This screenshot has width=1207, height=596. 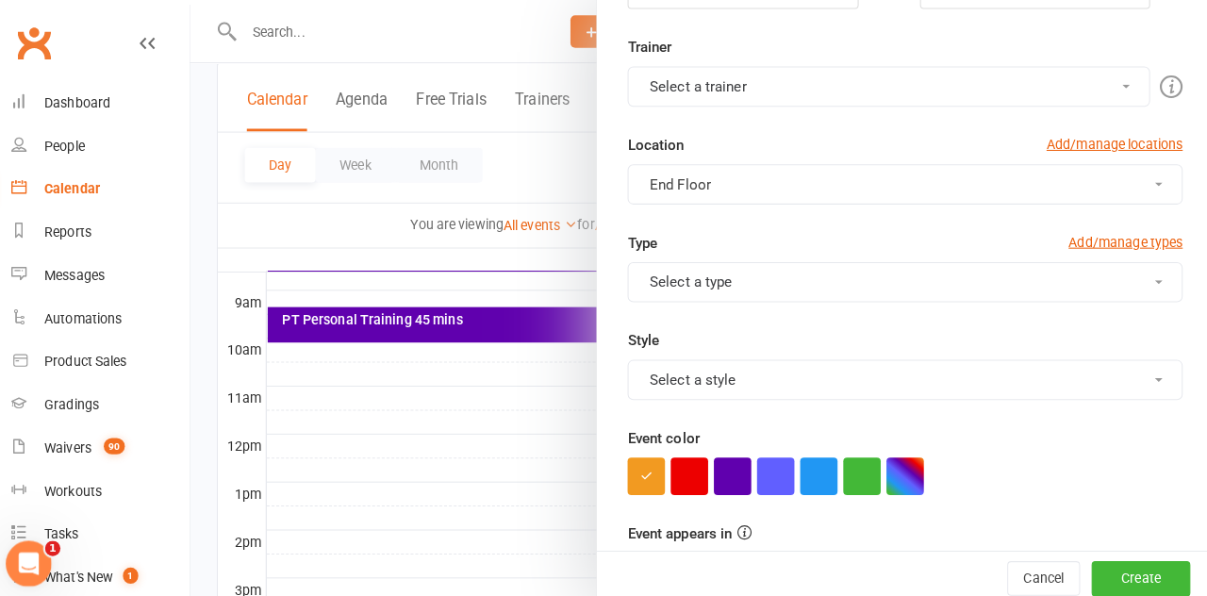 What do you see at coordinates (646, 335) in the screenshot?
I see `label: Style` at bounding box center [646, 335].